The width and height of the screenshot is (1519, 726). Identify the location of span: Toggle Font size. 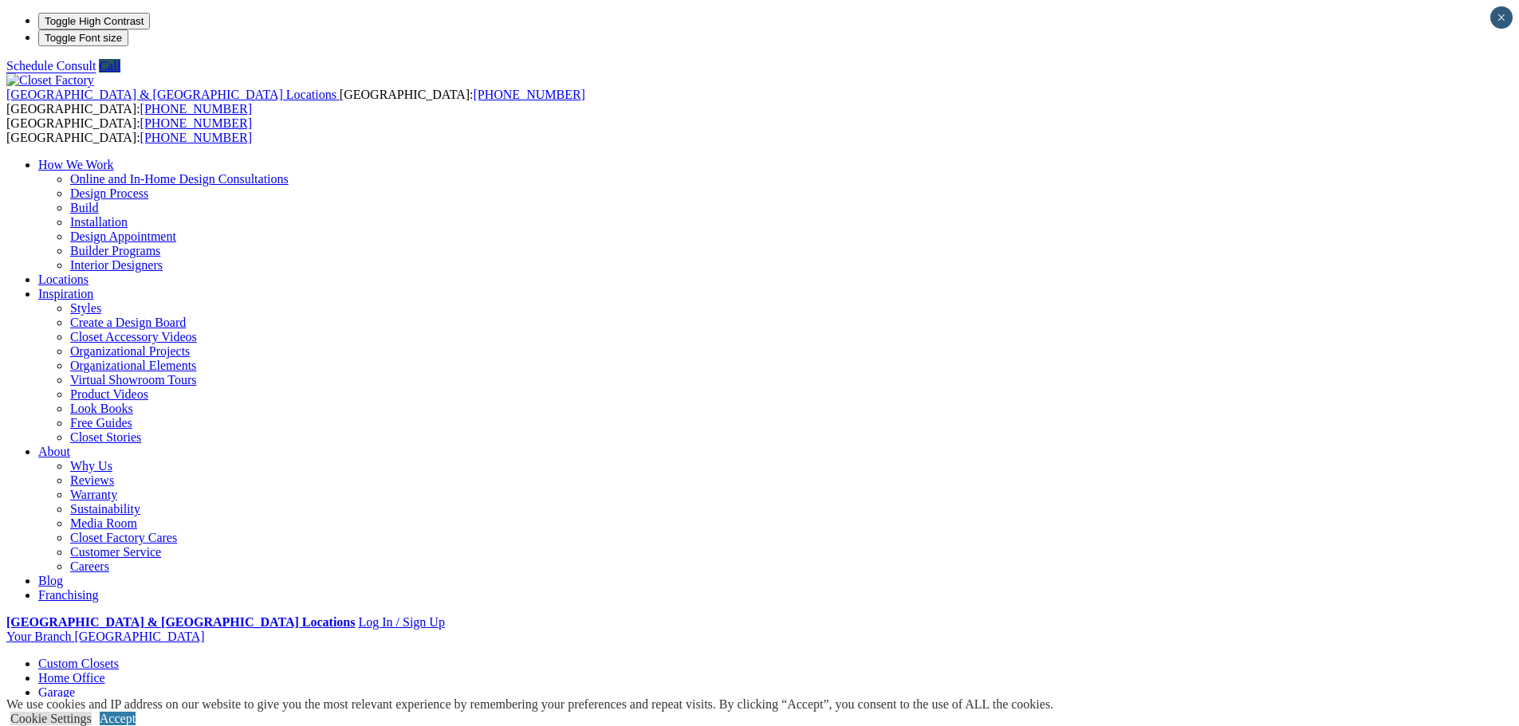
(83, 37).